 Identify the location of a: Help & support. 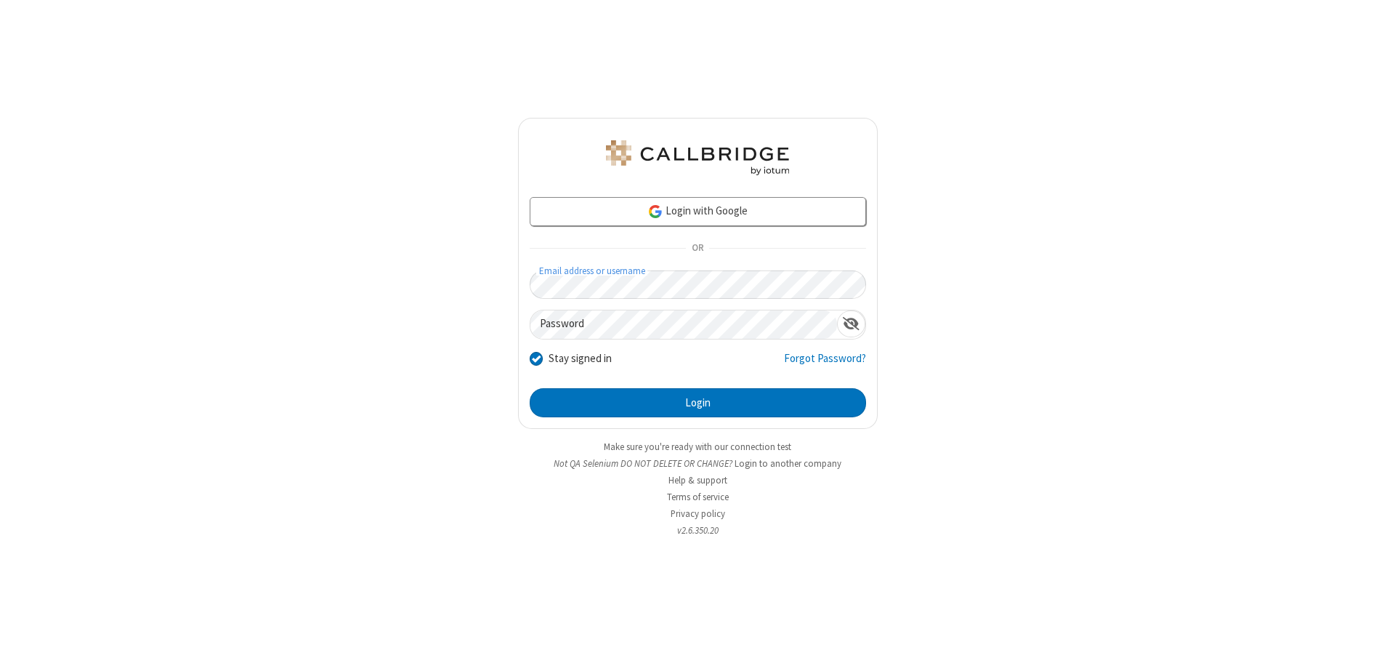
(698, 480).